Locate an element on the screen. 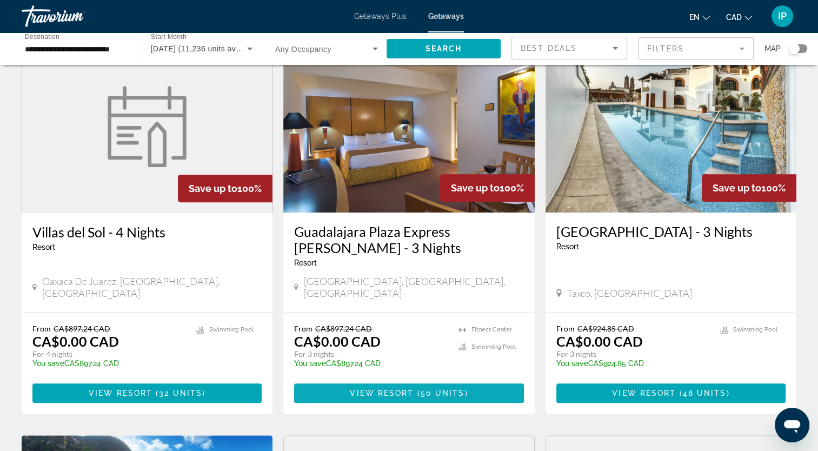 Image resolution: width=818 pixels, height=451 pixels. a: Travorium is located at coordinates (76, 16).